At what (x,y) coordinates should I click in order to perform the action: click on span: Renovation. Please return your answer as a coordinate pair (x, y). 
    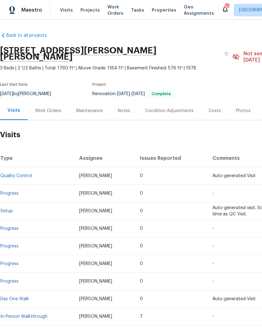
    Looking at the image, I should click on (133, 94).